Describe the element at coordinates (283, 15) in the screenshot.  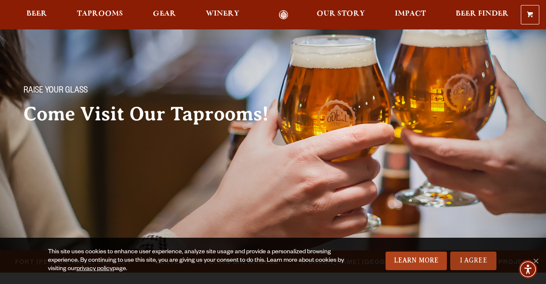
I see `a: Odell Home` at that location.